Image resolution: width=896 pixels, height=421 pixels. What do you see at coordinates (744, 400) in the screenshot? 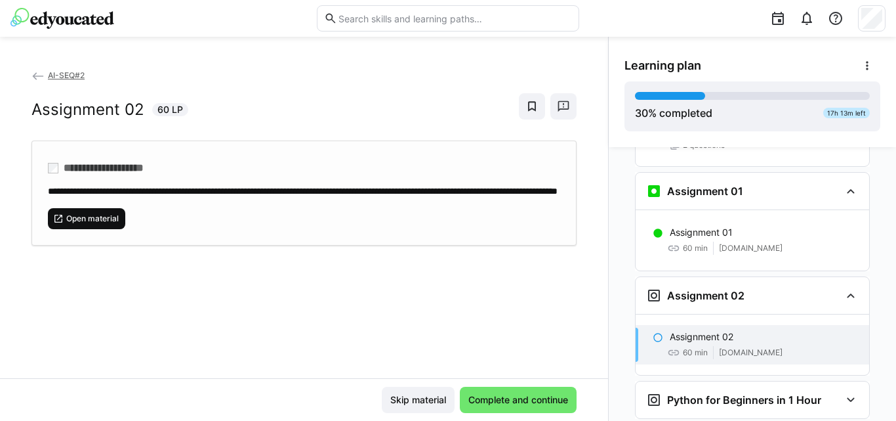
I see `h3: Python for Beginners in 1 Hour` at bounding box center [744, 400].